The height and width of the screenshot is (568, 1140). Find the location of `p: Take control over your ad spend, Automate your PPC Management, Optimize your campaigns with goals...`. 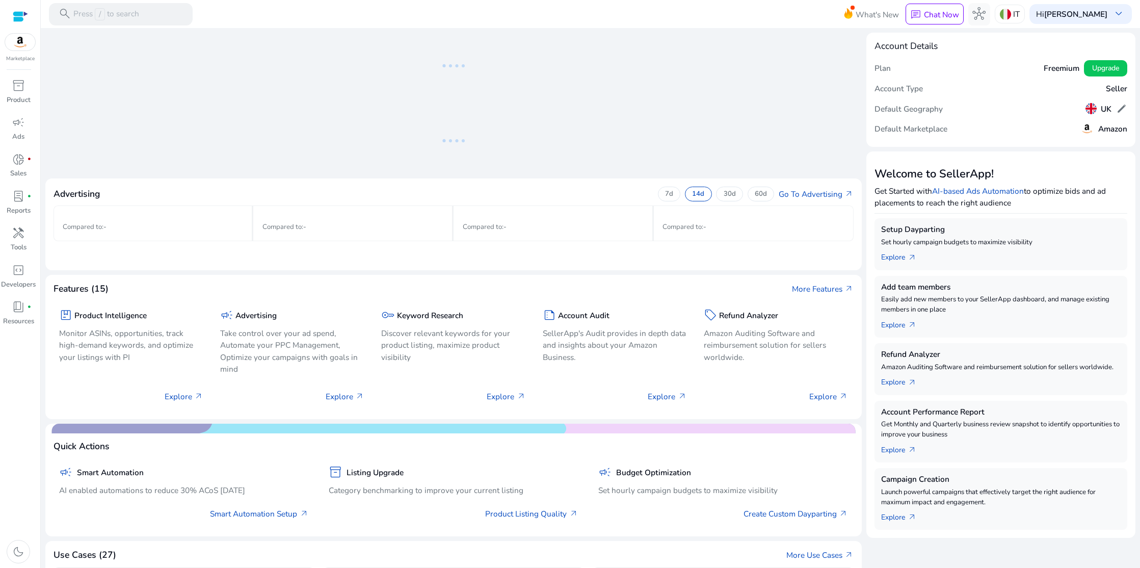

p: Take control over your ad spend, Automate your PPC Management, Optimize your campaigns with goals... is located at coordinates (292, 351).